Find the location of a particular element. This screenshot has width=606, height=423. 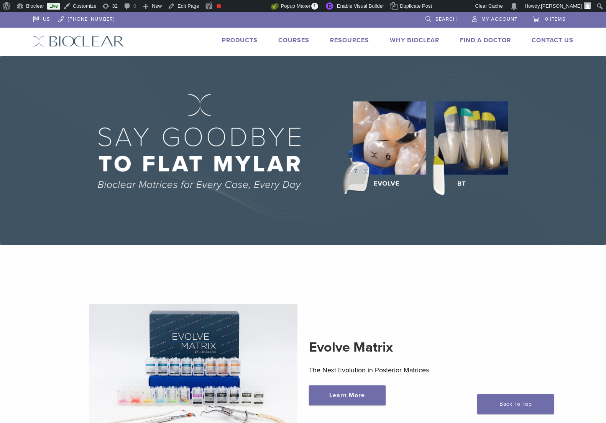

a: 0 items is located at coordinates (549, 18).